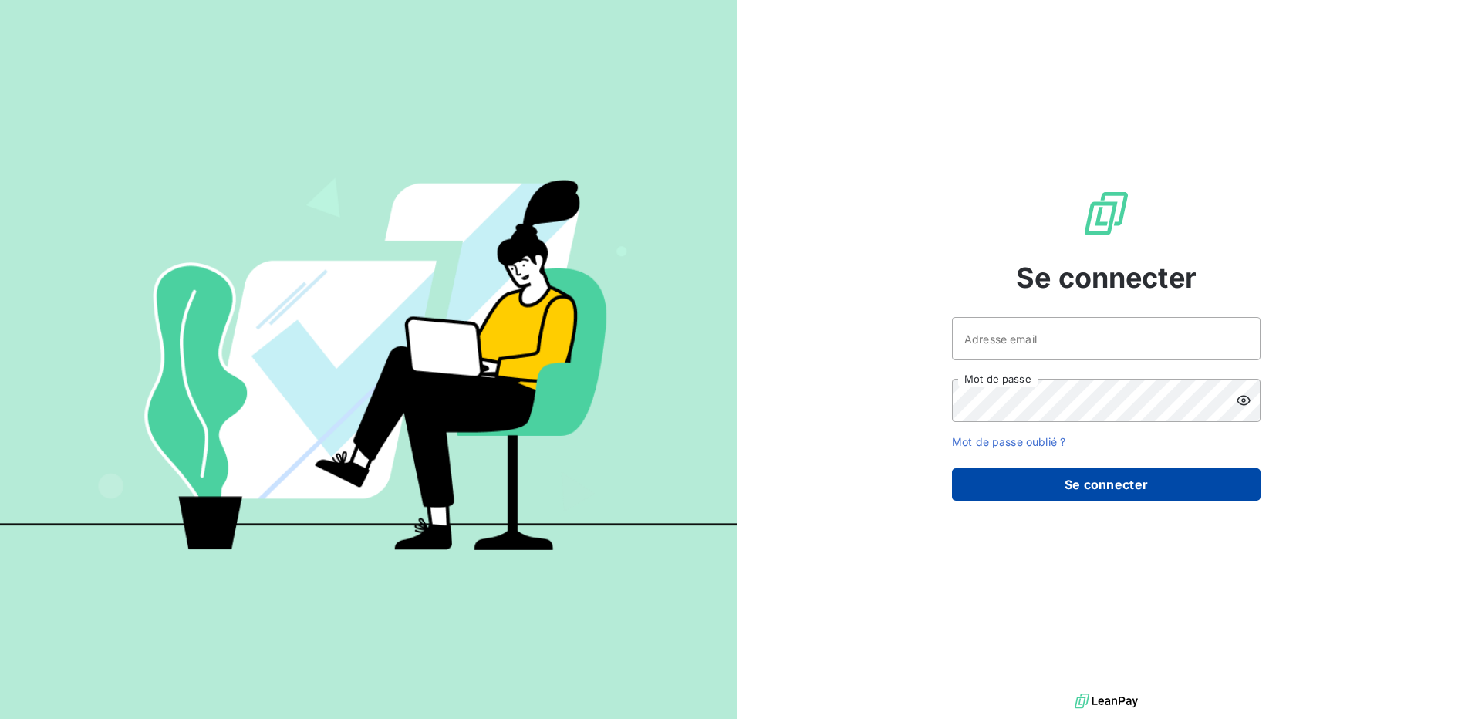 Image resolution: width=1475 pixels, height=719 pixels. Describe the element at coordinates (1106, 214) in the screenshot. I see `img: Logo LeanPay` at that location.